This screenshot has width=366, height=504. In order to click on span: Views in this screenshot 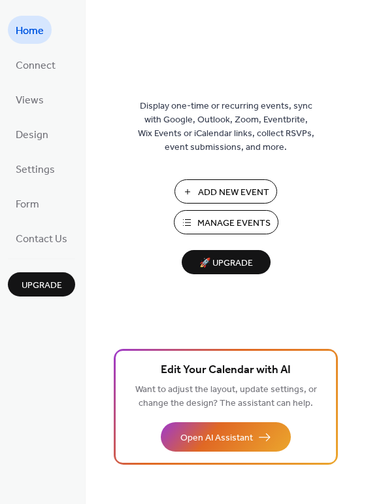, I will do `click(29, 100)`.